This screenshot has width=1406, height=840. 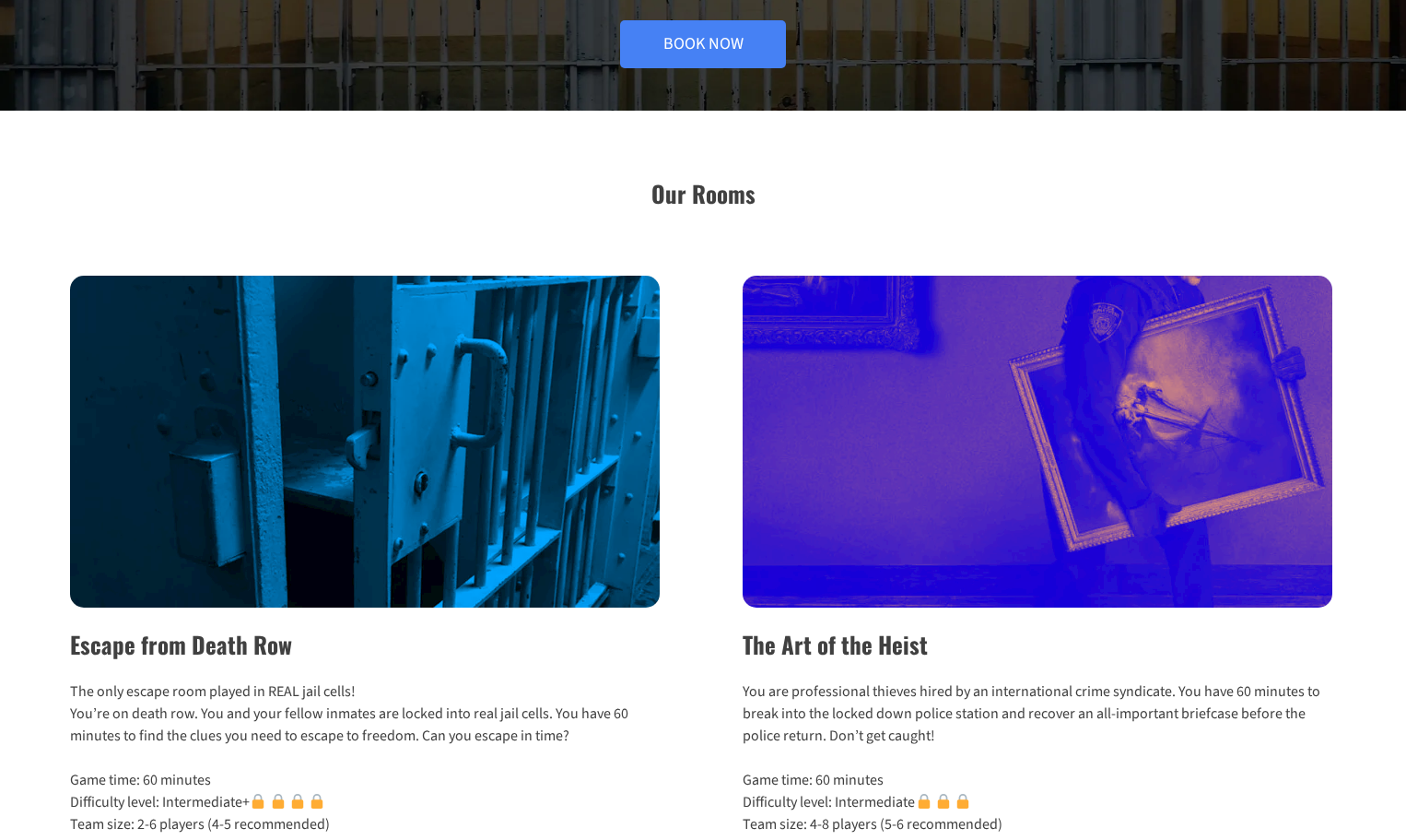 I want to click on h2: The Art of the Heist, so click(x=1039, y=644).